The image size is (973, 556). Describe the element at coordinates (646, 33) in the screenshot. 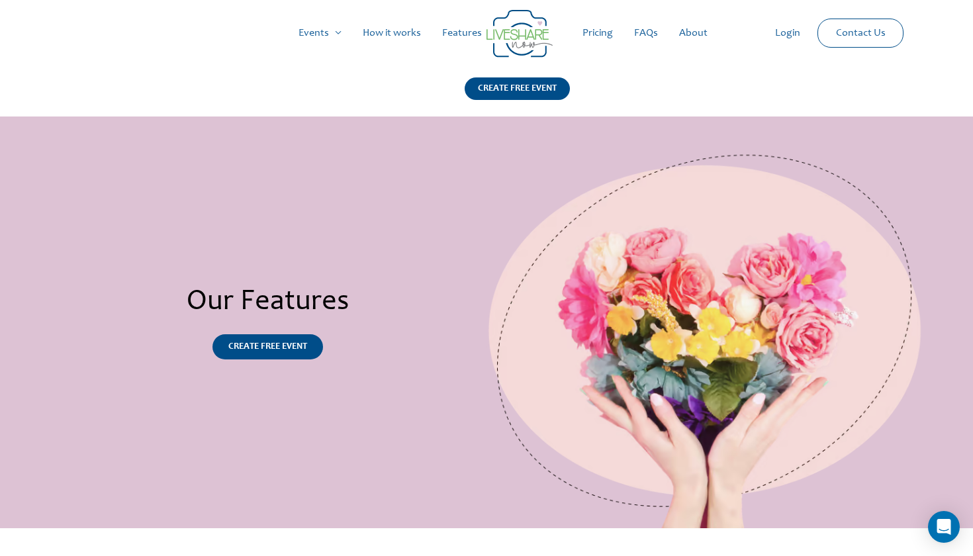

I see `a: FAQs` at that location.